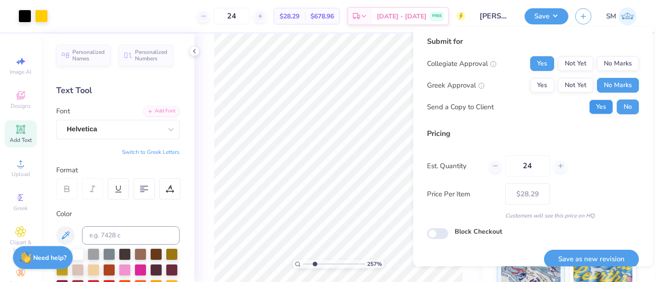 The image size is (655, 282). What do you see at coordinates (628, 16) in the screenshot?
I see `img: Shruthi Mohan` at bounding box center [628, 16].